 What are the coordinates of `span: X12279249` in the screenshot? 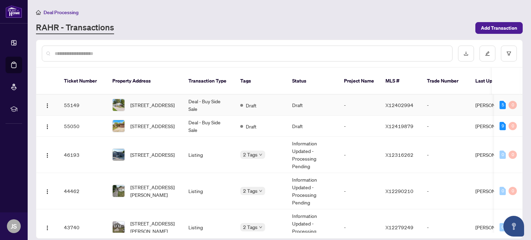 It's located at (400, 228).